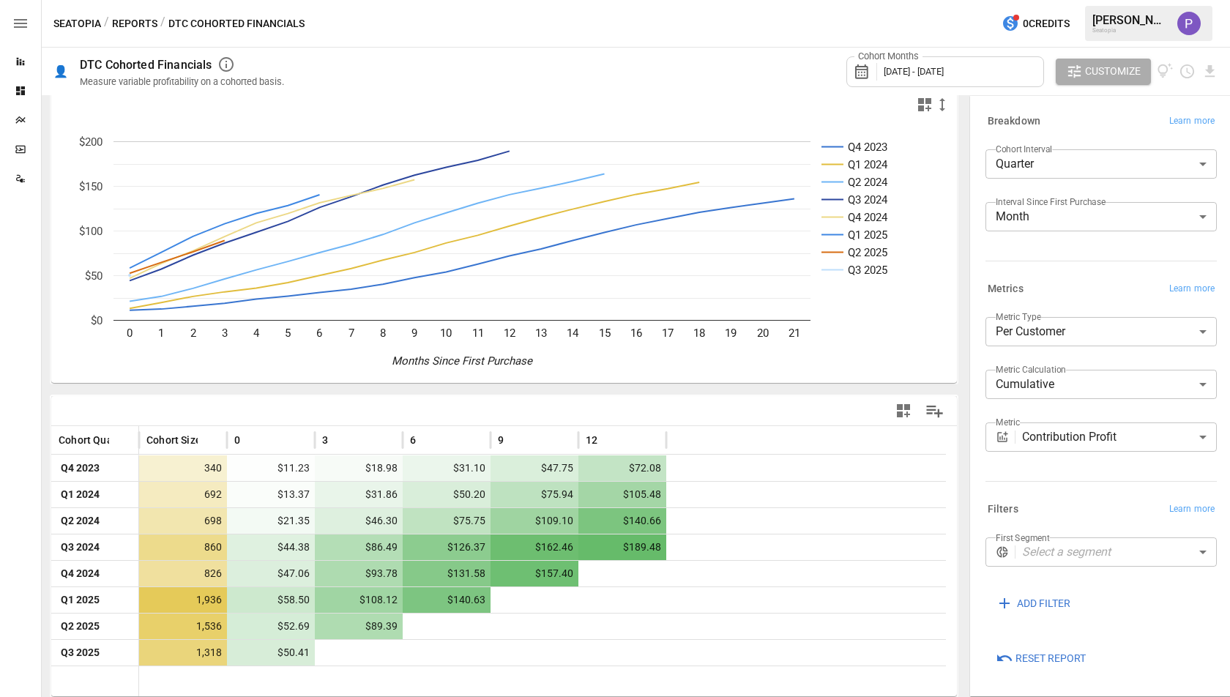  What do you see at coordinates (1131, 30) in the screenshot?
I see `div: Seatopia` at bounding box center [1131, 30].